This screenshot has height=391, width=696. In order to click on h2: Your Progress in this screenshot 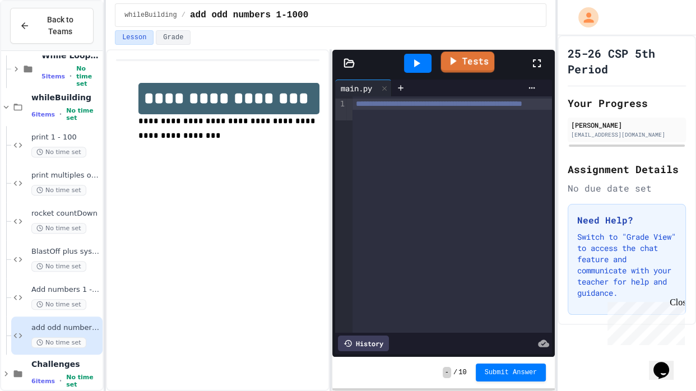, I will do `click(627, 103)`.